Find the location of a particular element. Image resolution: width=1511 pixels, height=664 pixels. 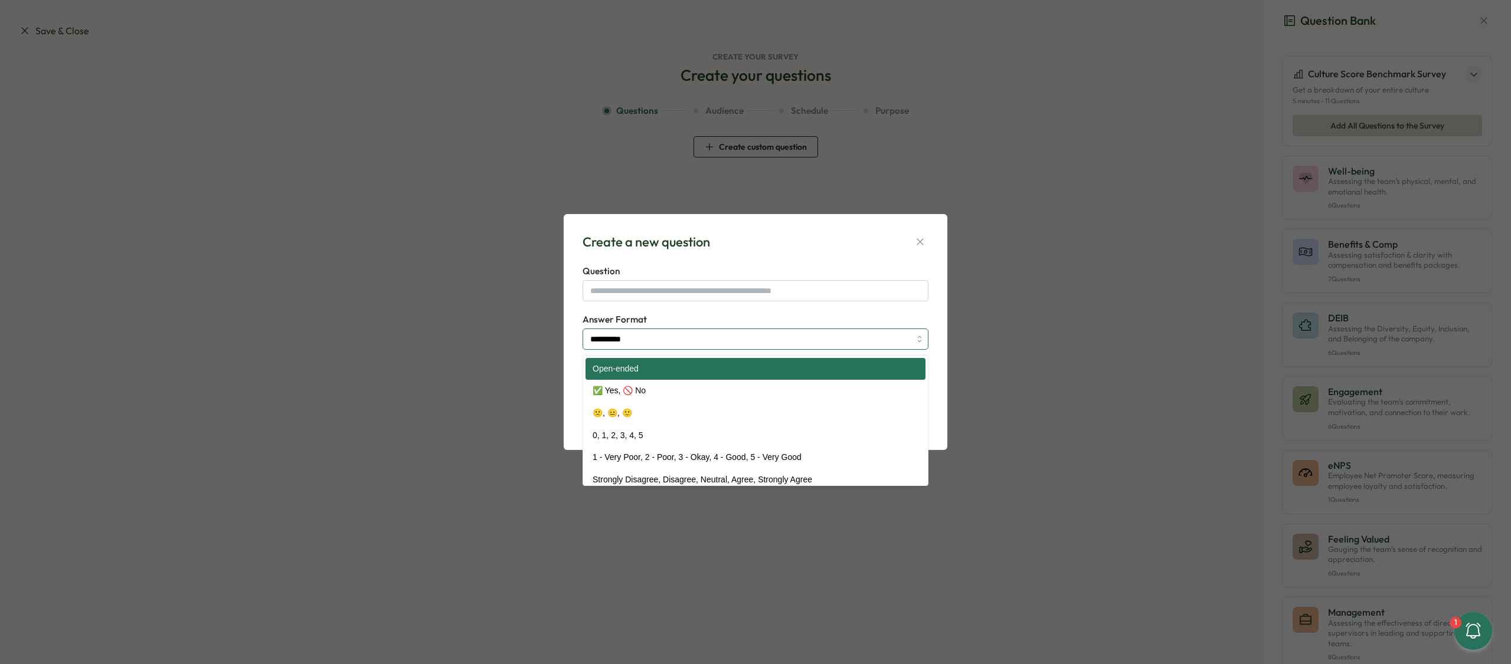

label: Question is located at coordinates (755, 271).